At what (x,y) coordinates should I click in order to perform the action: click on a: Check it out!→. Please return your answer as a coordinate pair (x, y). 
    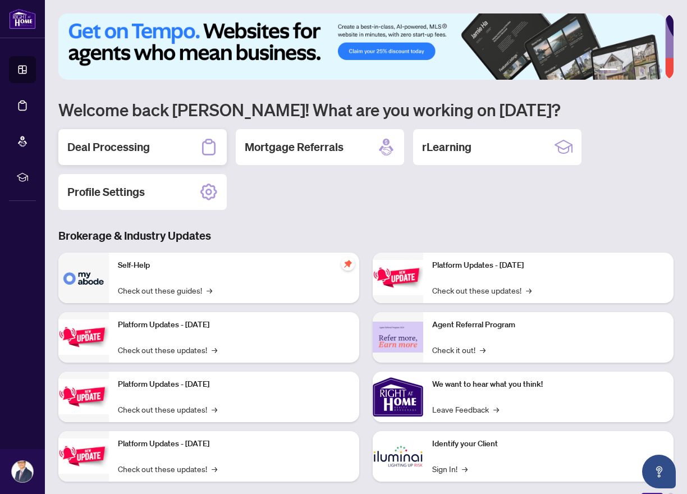
    Looking at the image, I should click on (459, 350).